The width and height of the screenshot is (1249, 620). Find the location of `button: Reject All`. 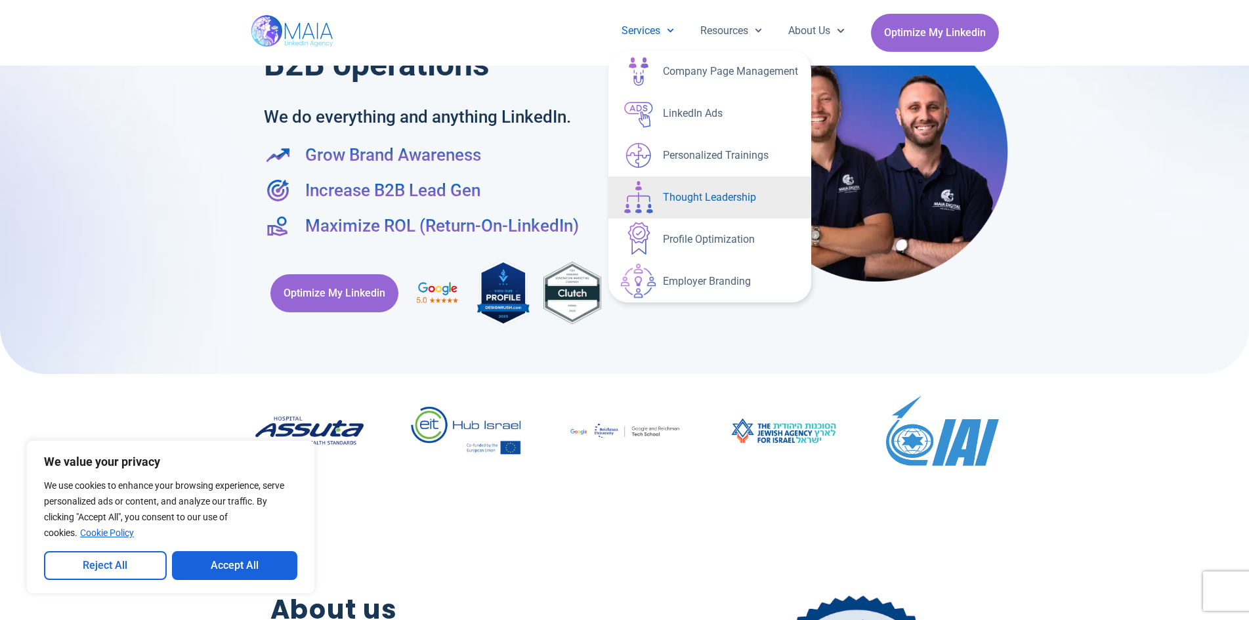

button: Reject All is located at coordinates (105, 566).